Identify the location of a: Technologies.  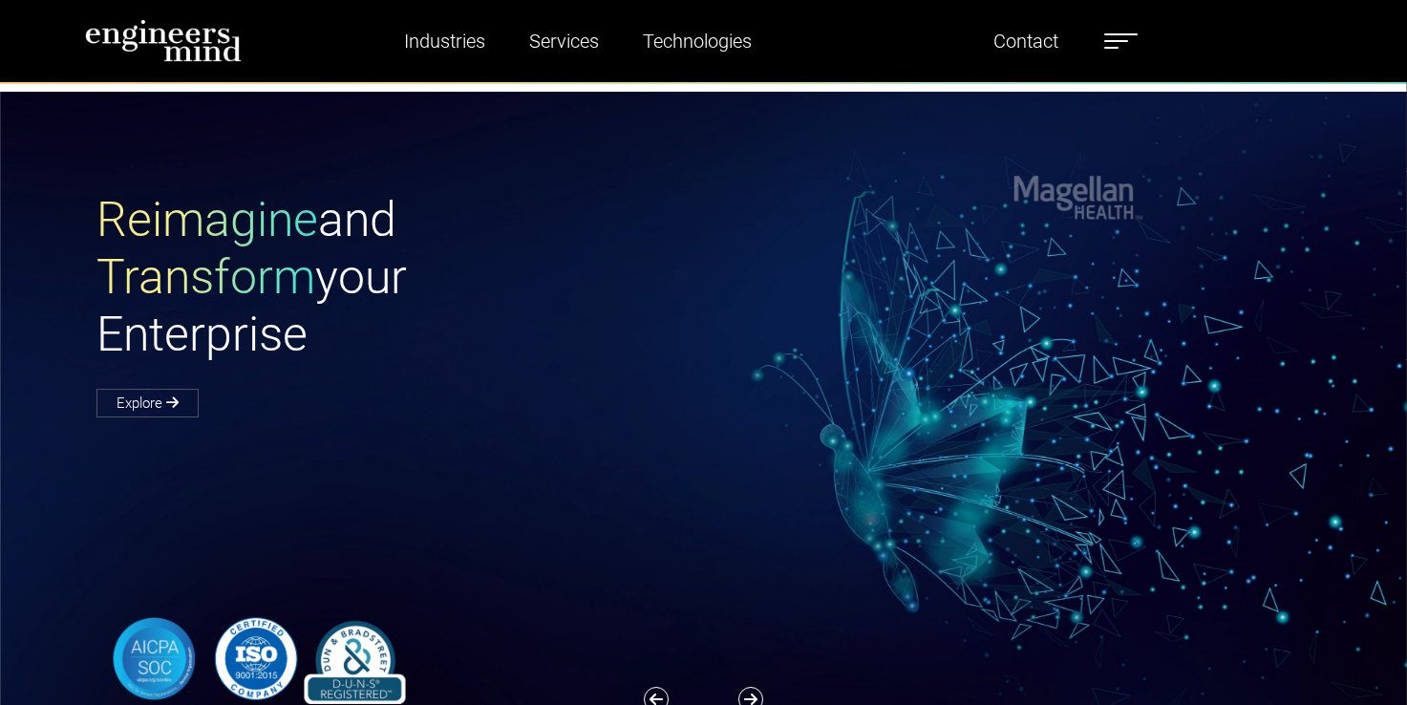
(697, 41).